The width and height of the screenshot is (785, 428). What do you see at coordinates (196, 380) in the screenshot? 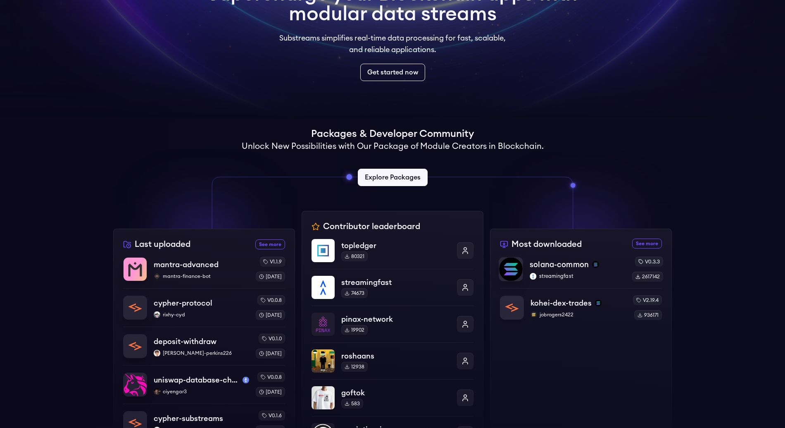
I see `p: uniswap-database-changes-mainnet` at bounding box center [196, 380].